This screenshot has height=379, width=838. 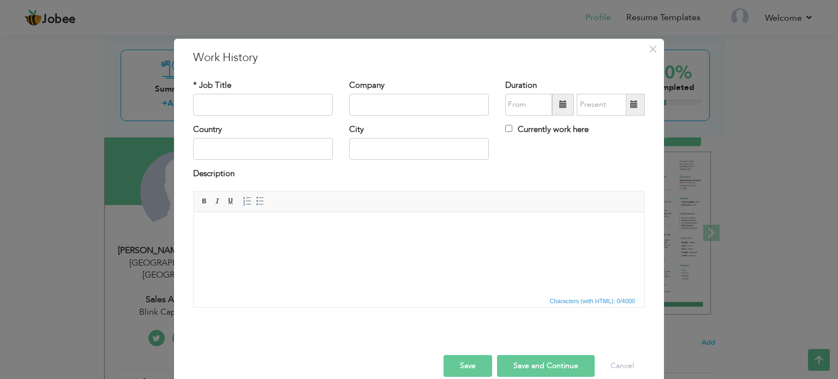 I want to click on a: Insert/Remove Numbered List, so click(x=247, y=201).